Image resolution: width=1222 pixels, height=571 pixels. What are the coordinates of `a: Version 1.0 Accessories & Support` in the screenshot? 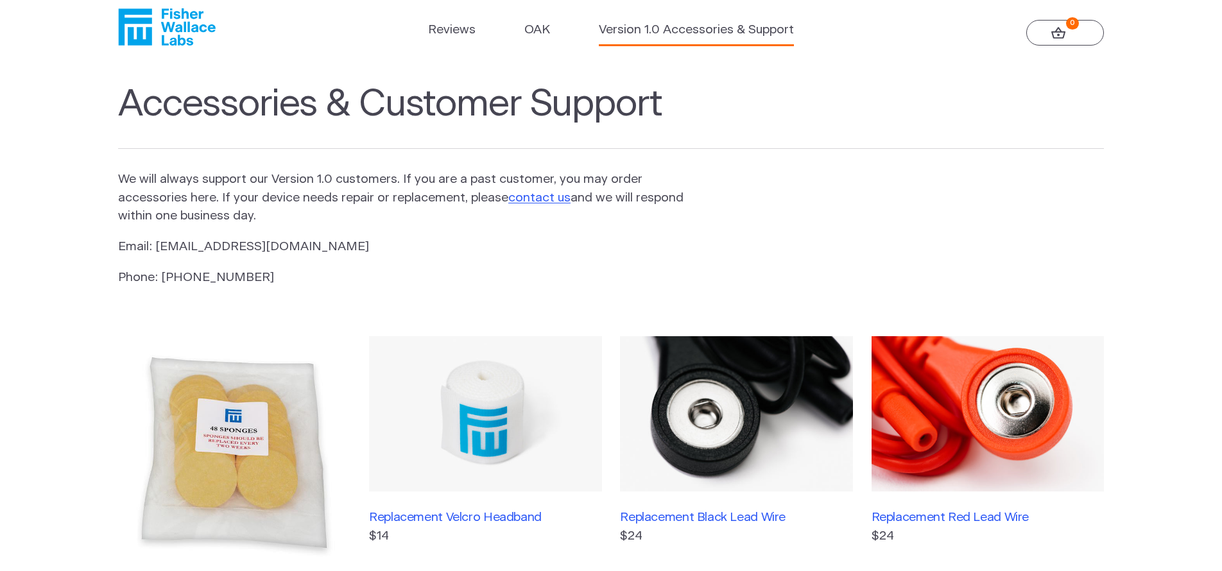 It's located at (696, 30).